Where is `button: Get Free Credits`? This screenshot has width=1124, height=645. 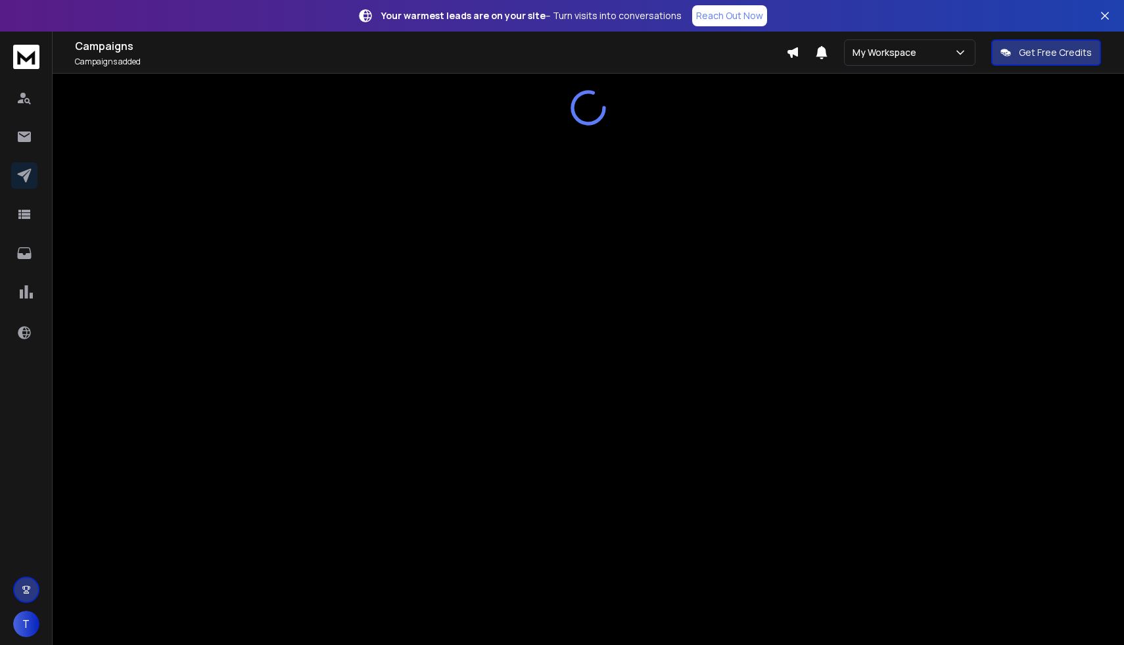
button: Get Free Credits is located at coordinates (1046, 53).